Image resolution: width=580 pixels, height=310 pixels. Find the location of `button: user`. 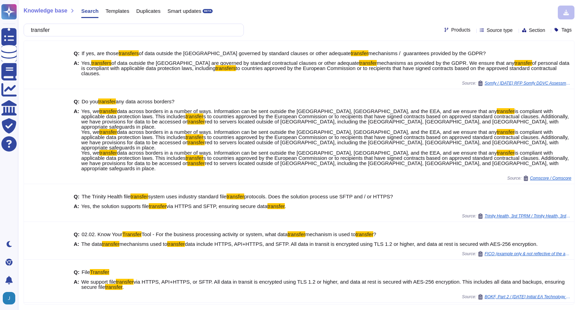

button: user is located at coordinates (11, 298).